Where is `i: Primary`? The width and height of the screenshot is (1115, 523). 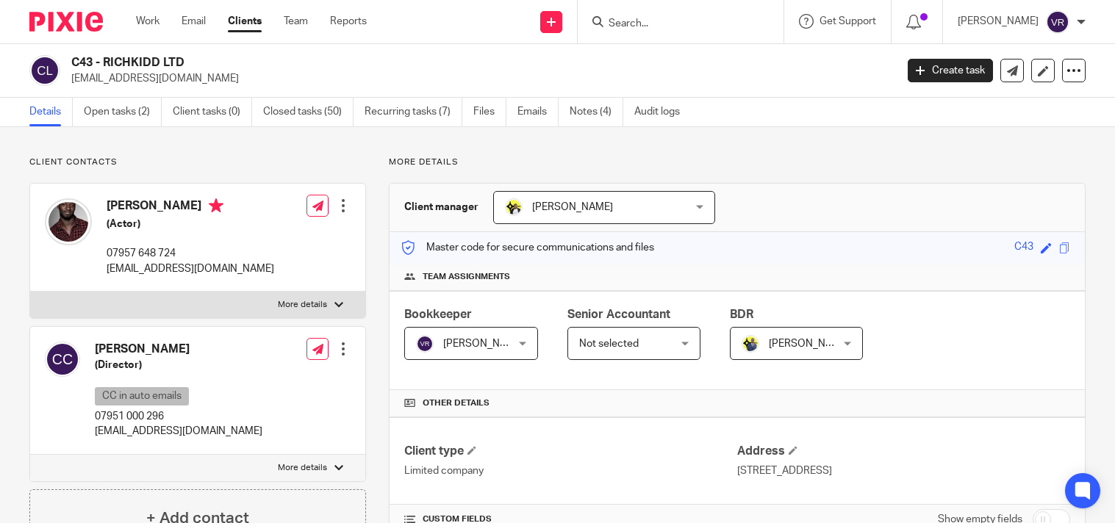
i: Primary is located at coordinates (216, 206).